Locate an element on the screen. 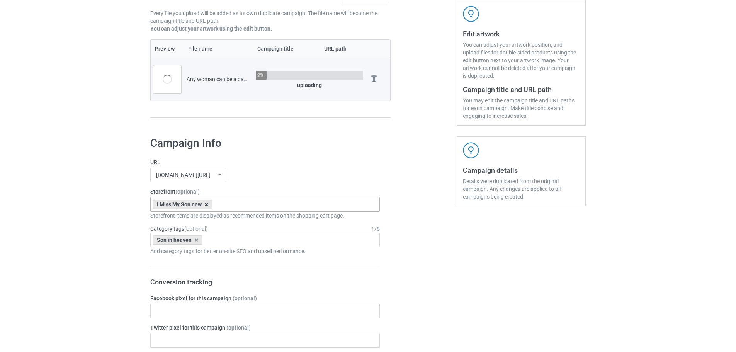 The image size is (736, 352). p: Every file you upload will be added as its own duplicate campaign. The file name will become the ... is located at coordinates (270, 17).